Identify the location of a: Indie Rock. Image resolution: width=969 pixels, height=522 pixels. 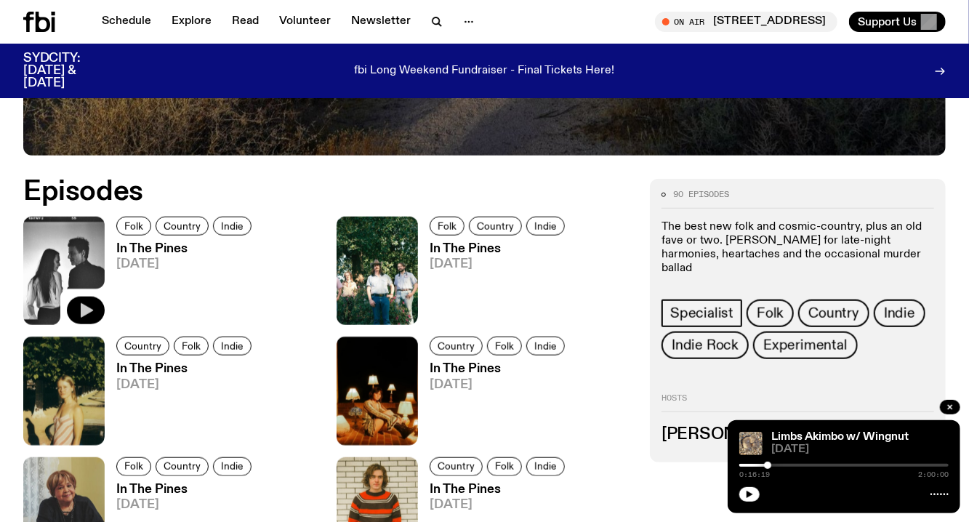
(705, 345).